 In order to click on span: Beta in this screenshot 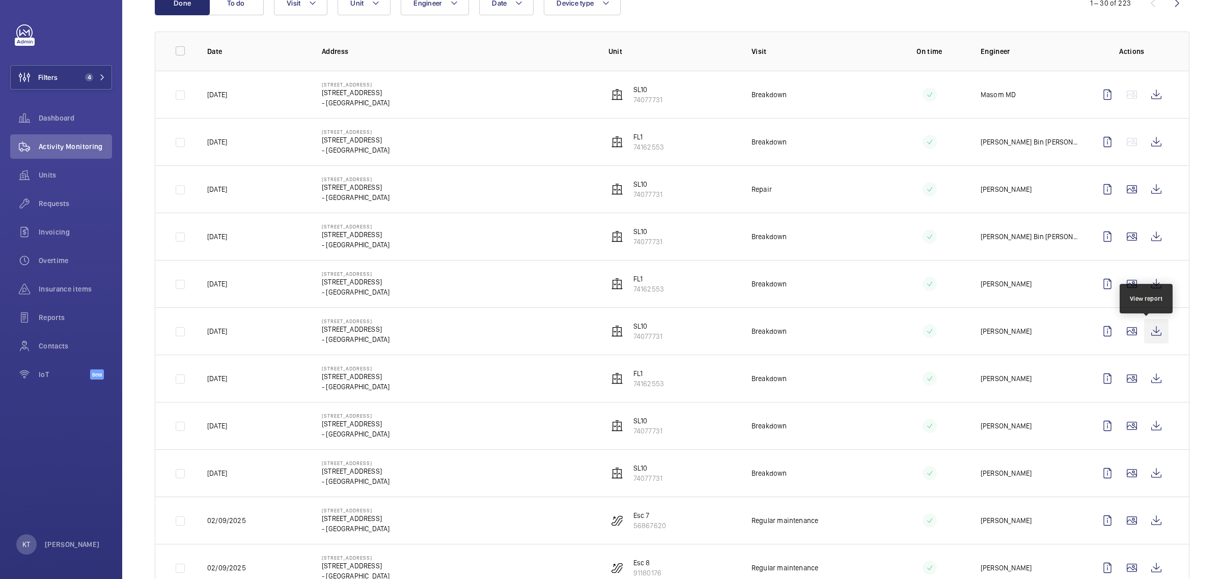, I will do `click(97, 375)`.